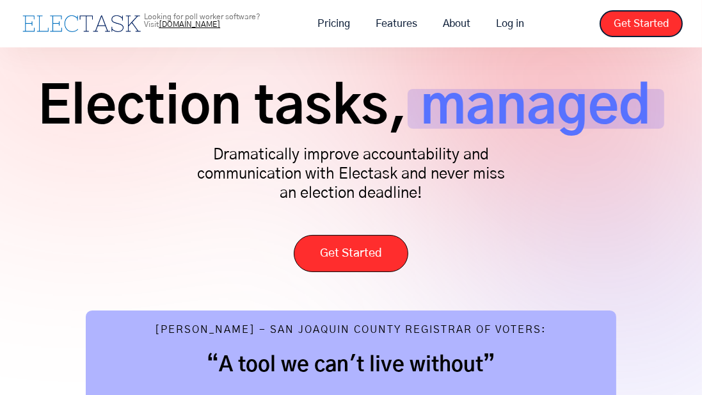 The height and width of the screenshot is (395, 702). What do you see at coordinates (351, 174) in the screenshot?
I see `p: Dramatically improve accountability and communication with Electask and never miss an election de...` at bounding box center [351, 174].